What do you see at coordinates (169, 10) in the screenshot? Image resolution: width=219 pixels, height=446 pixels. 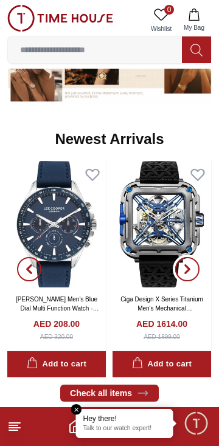 I see `span: 0` at bounding box center [169, 10].